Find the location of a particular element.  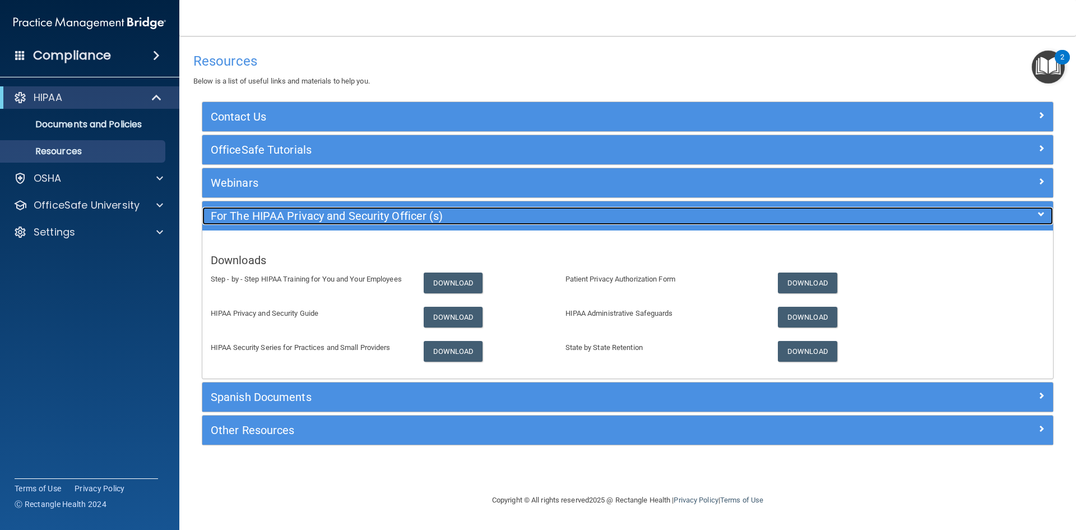

p: HIPAA is located at coordinates (48, 98).